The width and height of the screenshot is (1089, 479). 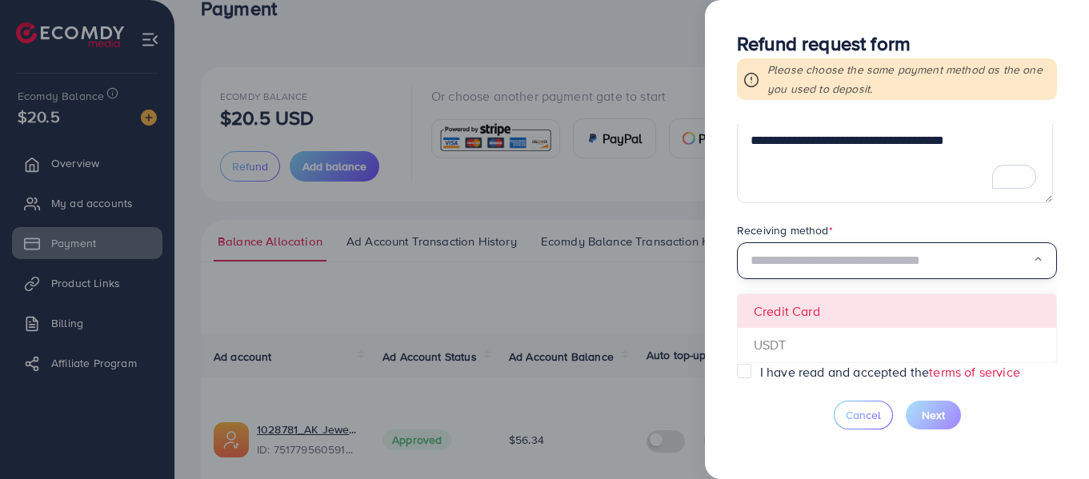 I want to click on span: Cancel, so click(x=864, y=415).